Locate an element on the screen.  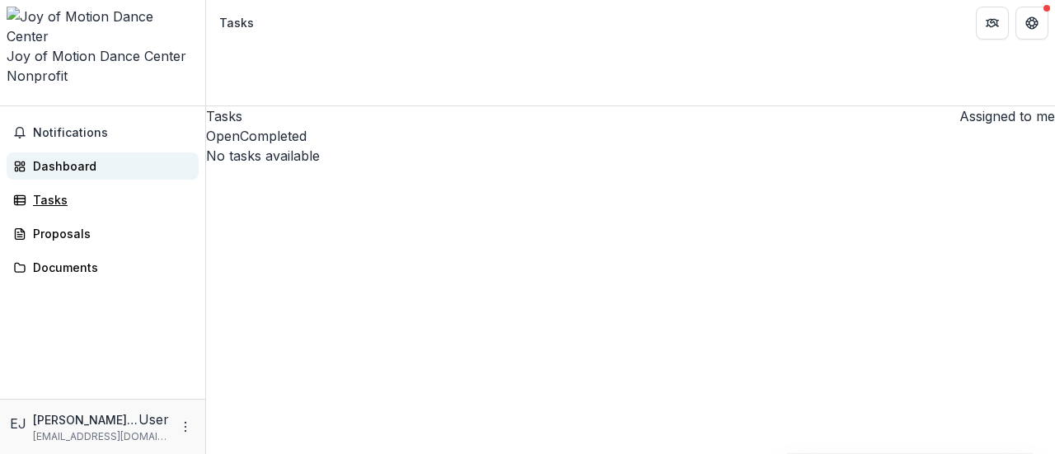
button: Completed is located at coordinates (273, 136).